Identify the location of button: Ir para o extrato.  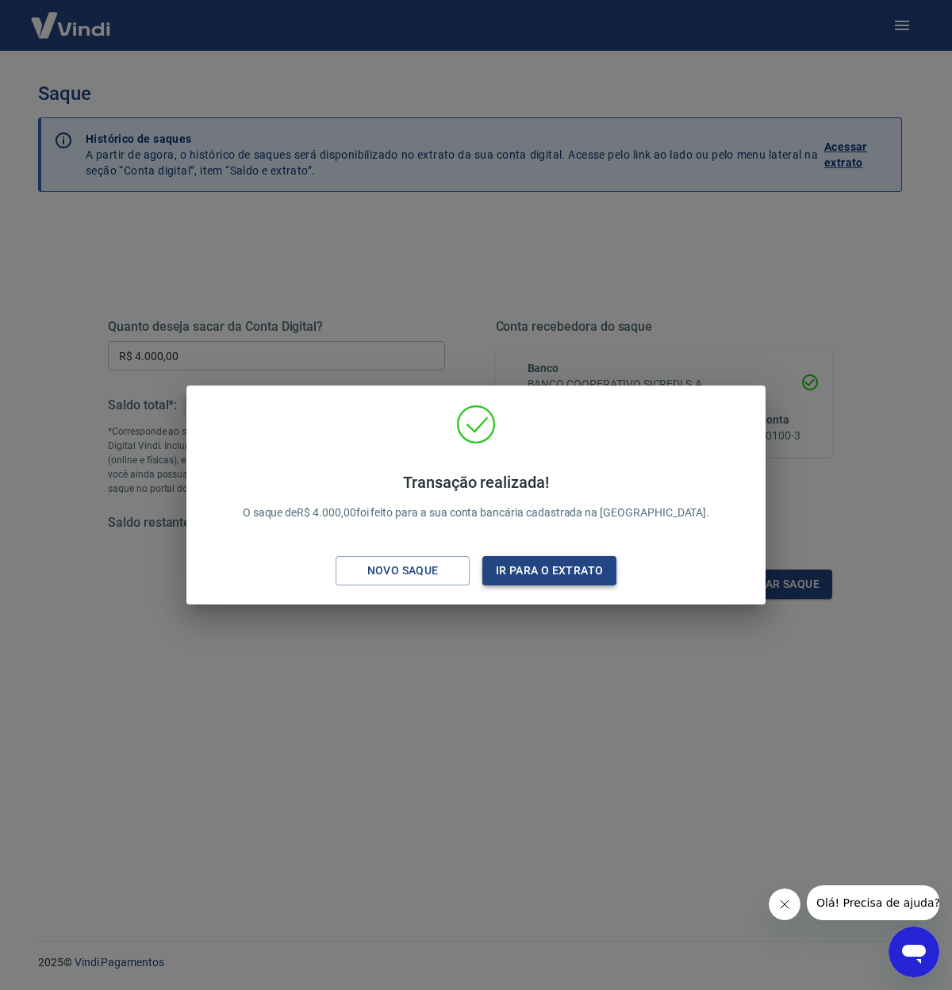
(549, 570).